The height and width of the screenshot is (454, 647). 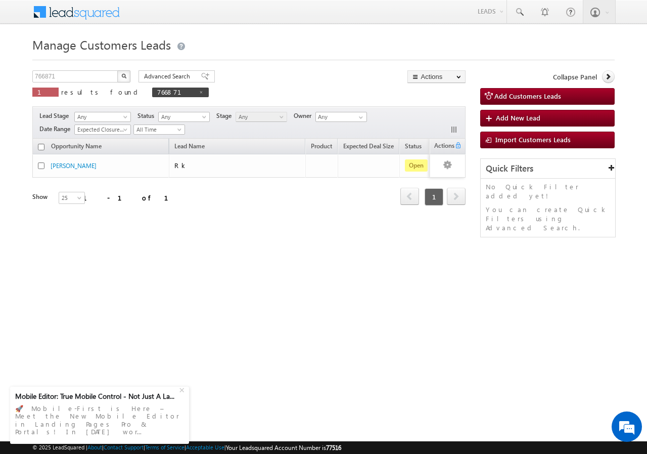 What do you see at coordinates (41, 147) in the screenshot?
I see `input: Check all records` at bounding box center [41, 147].